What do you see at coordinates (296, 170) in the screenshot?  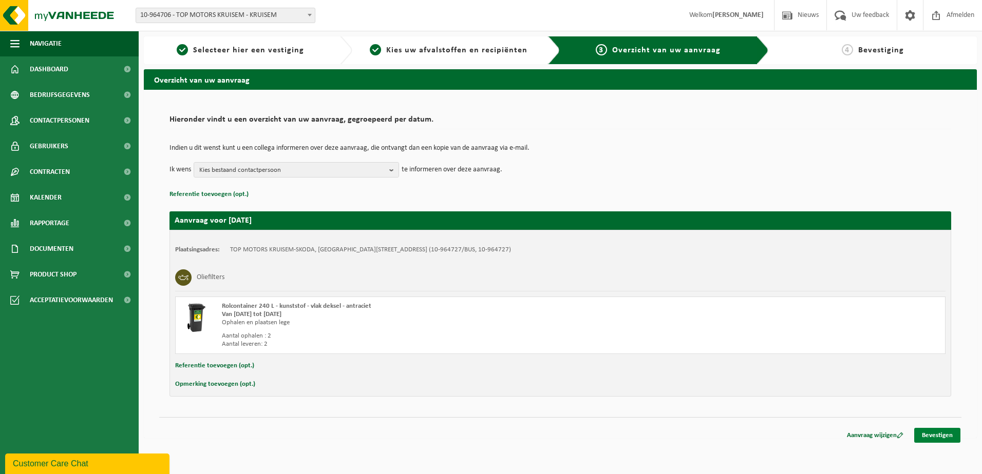 I see `button: Kies bestaand contactpersoon` at bounding box center [296, 170].